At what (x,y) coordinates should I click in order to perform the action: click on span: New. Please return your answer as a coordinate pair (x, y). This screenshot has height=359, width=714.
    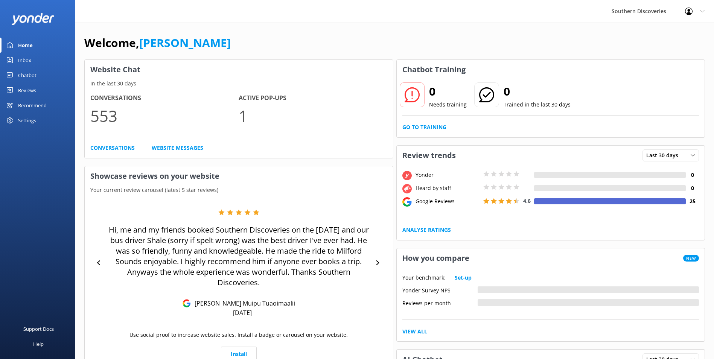
    Looking at the image, I should click on (691, 258).